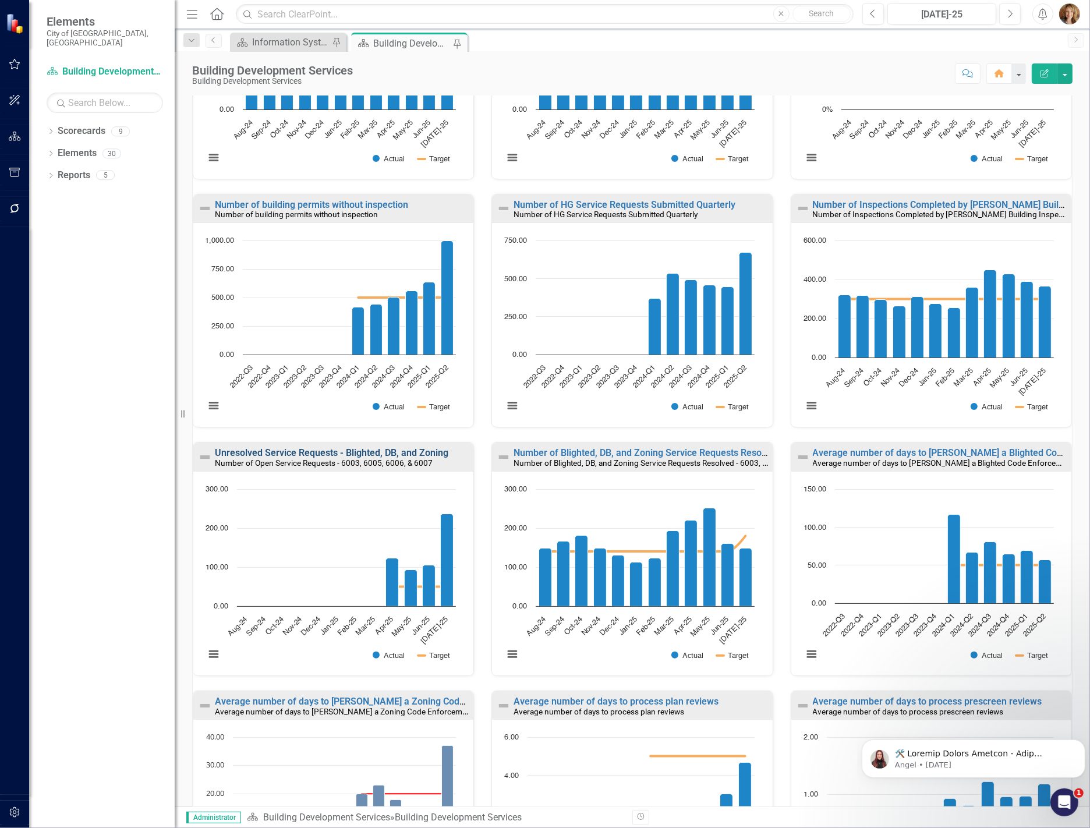 This screenshot has width=1090, height=828. Describe the element at coordinates (1027, 576) in the screenshot. I see `path: 2025-Q1, 69. Actual.` at that location.